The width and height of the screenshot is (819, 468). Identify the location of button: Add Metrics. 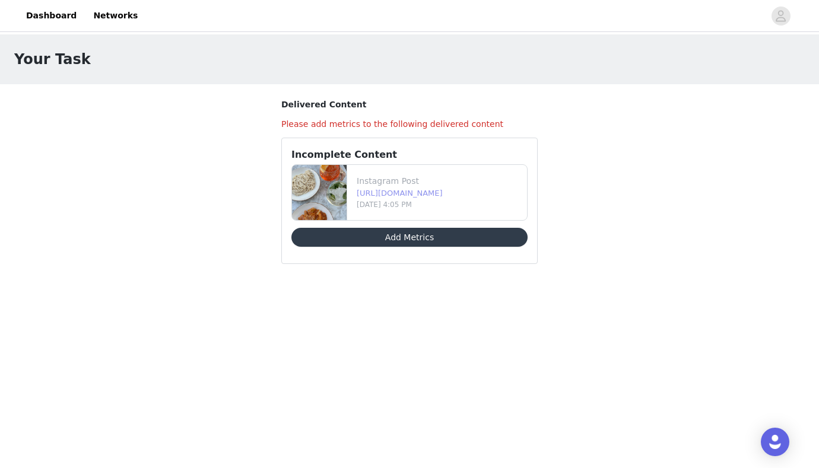
(410, 237).